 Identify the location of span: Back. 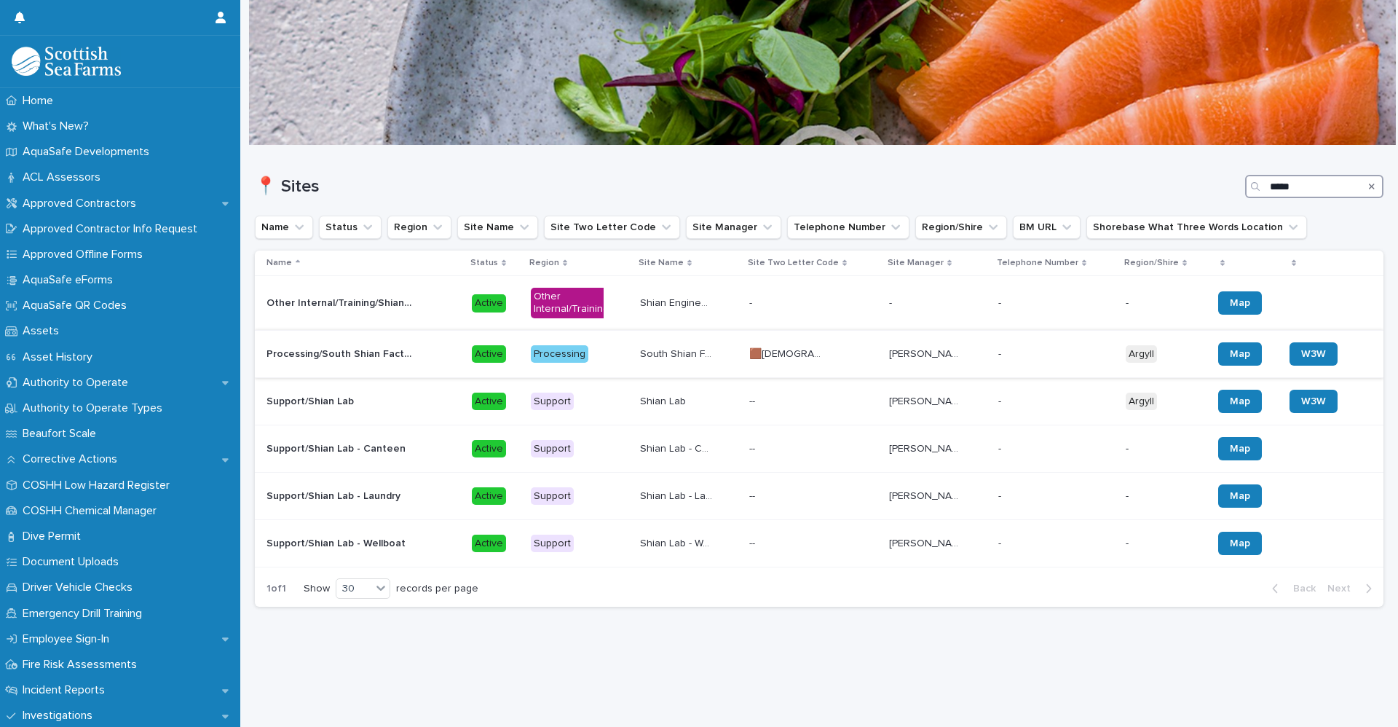
(1300, 589).